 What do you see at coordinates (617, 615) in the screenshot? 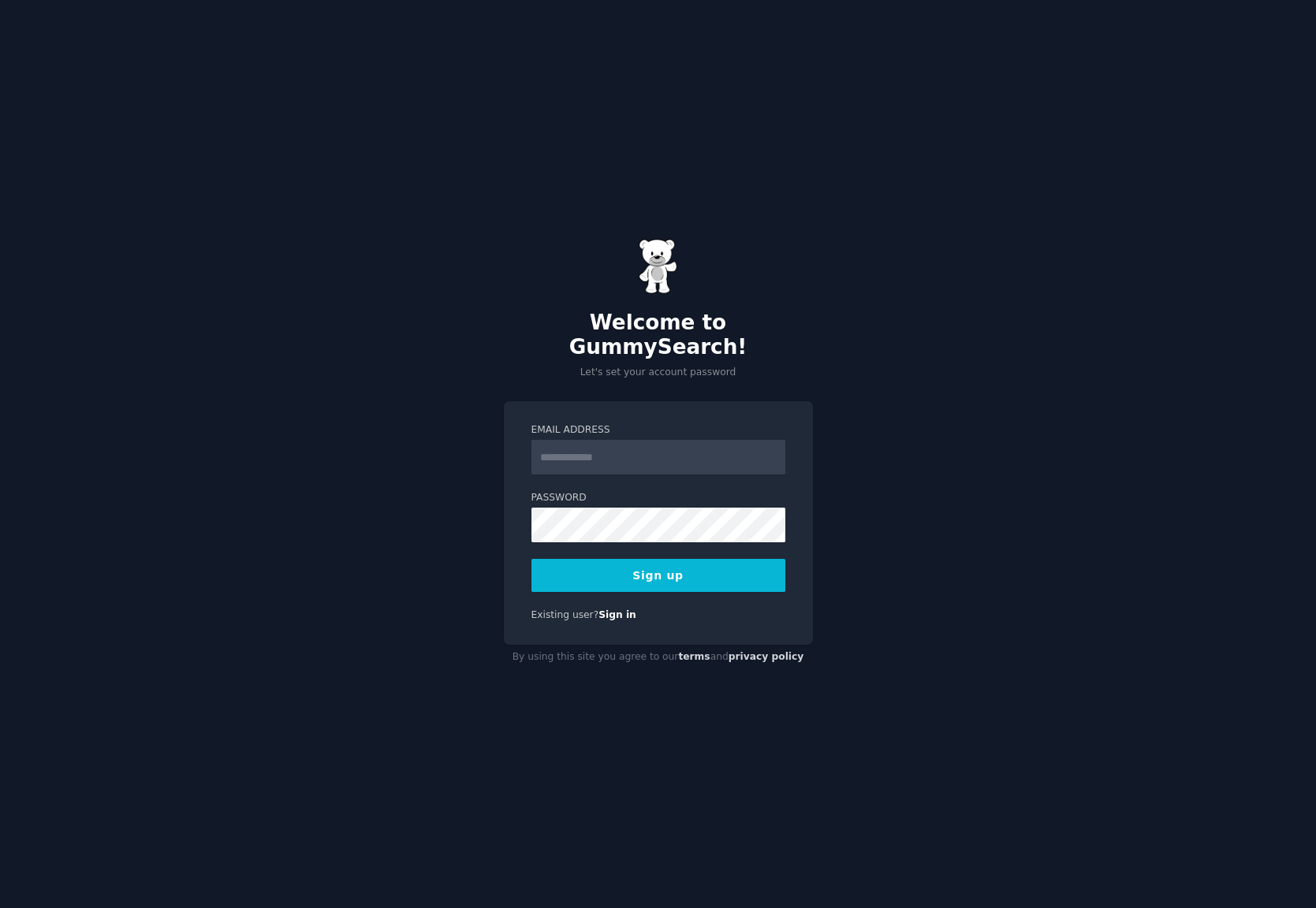
I see `a: Sign in` at bounding box center [617, 615].